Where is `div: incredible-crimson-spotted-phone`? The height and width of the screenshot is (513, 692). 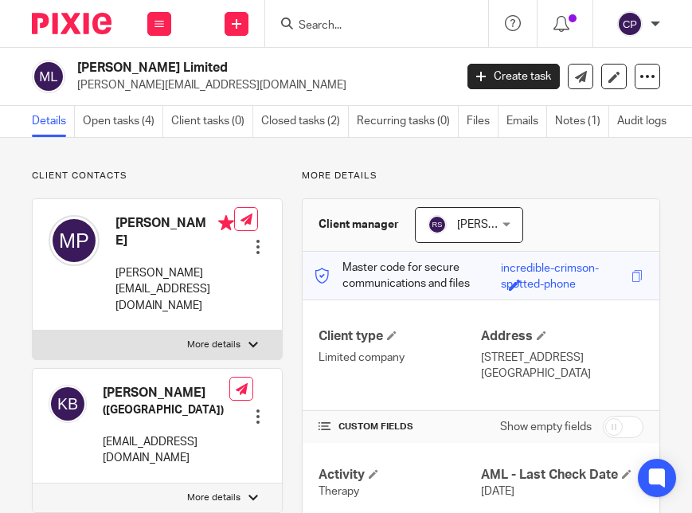 div: incredible-crimson-spotted-phone is located at coordinates (564, 269).